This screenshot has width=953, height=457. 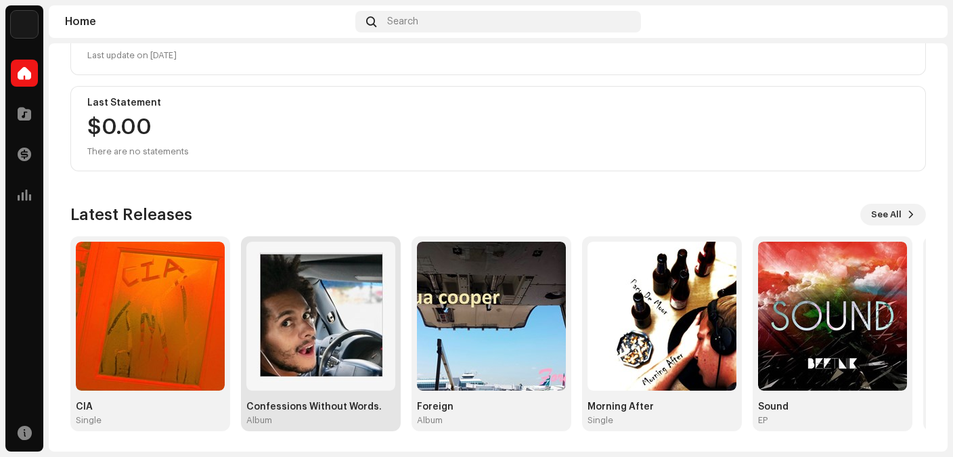 What do you see at coordinates (150, 407) in the screenshot?
I see `div: CIA` at bounding box center [150, 407].